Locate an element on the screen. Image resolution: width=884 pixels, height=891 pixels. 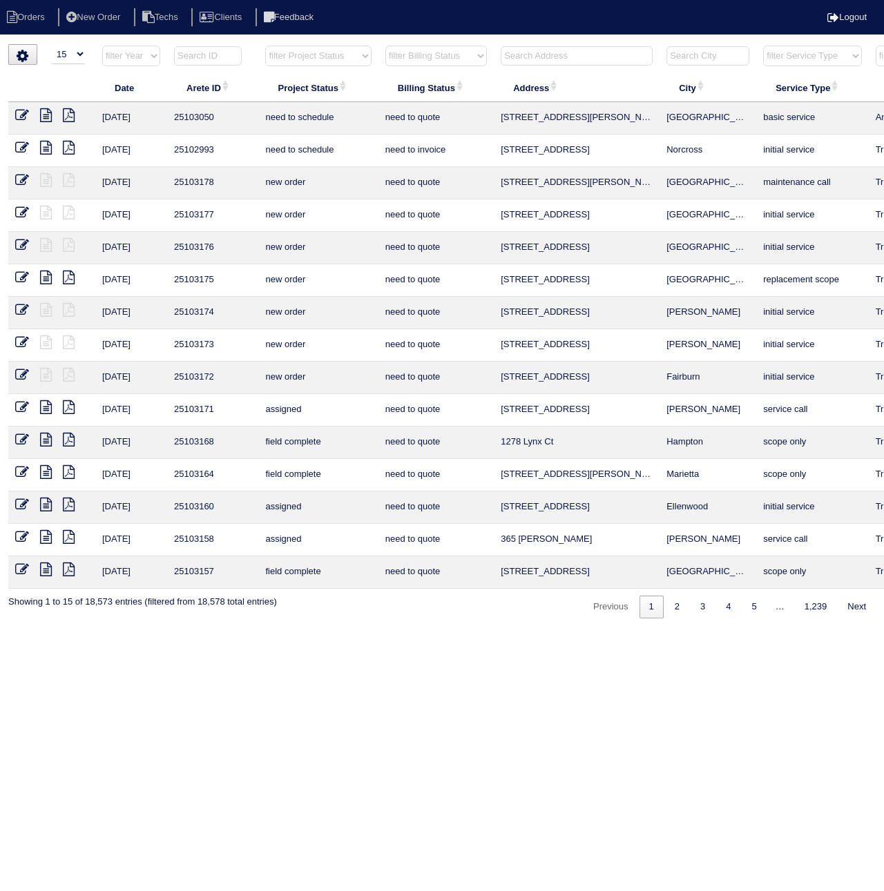
input: Search City is located at coordinates (708, 56).